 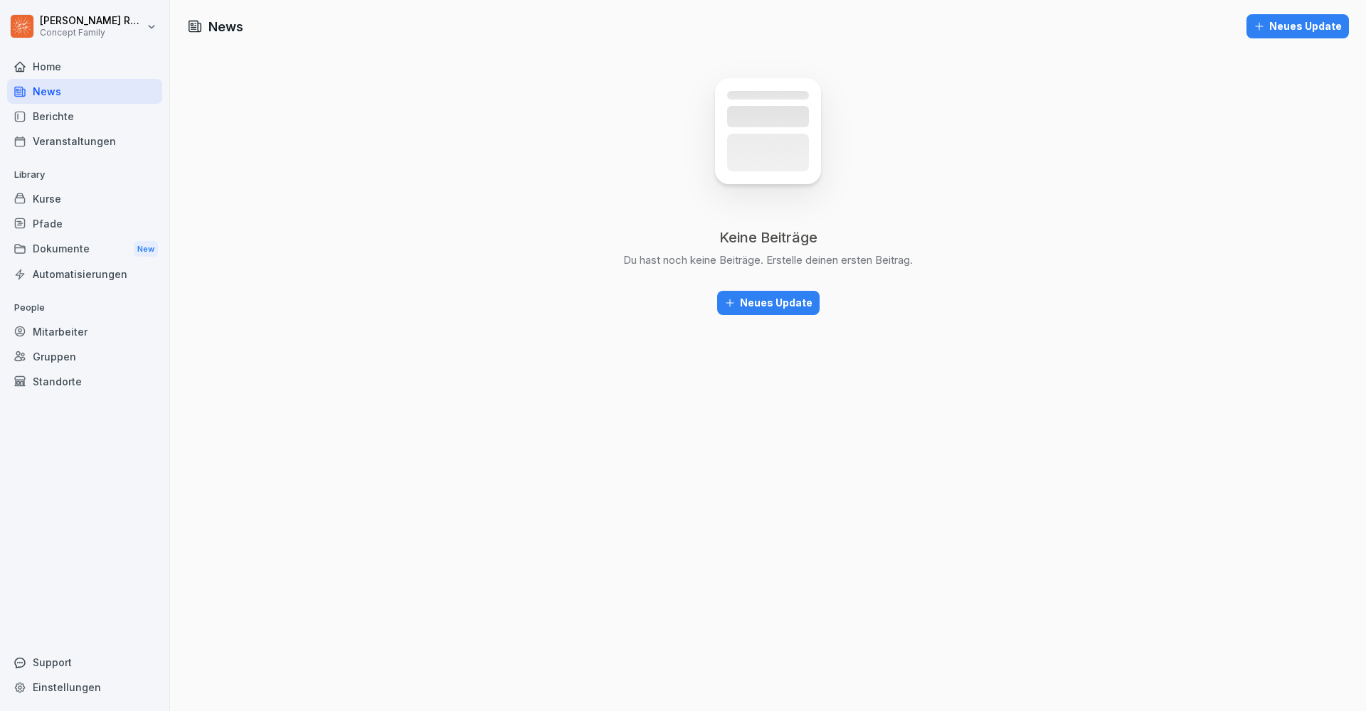 I want to click on div: Mitarbeiter, so click(x=85, y=332).